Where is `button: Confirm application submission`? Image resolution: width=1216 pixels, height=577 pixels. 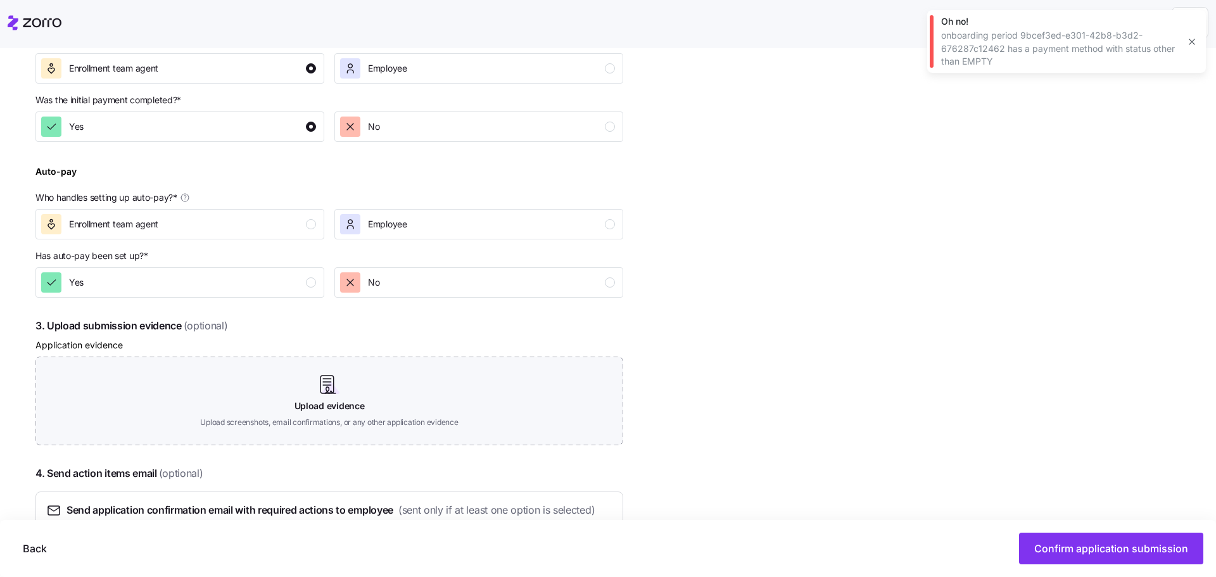
button: Confirm application submission is located at coordinates (1111, 548).